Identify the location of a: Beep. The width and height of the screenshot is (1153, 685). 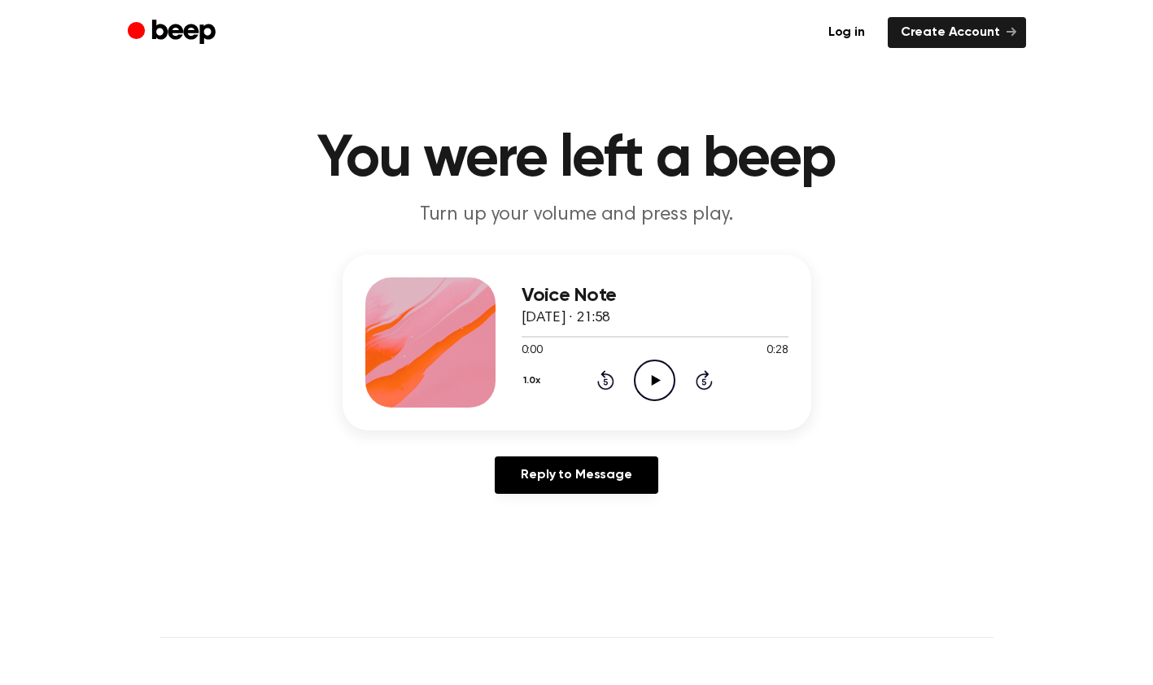
(173, 33).